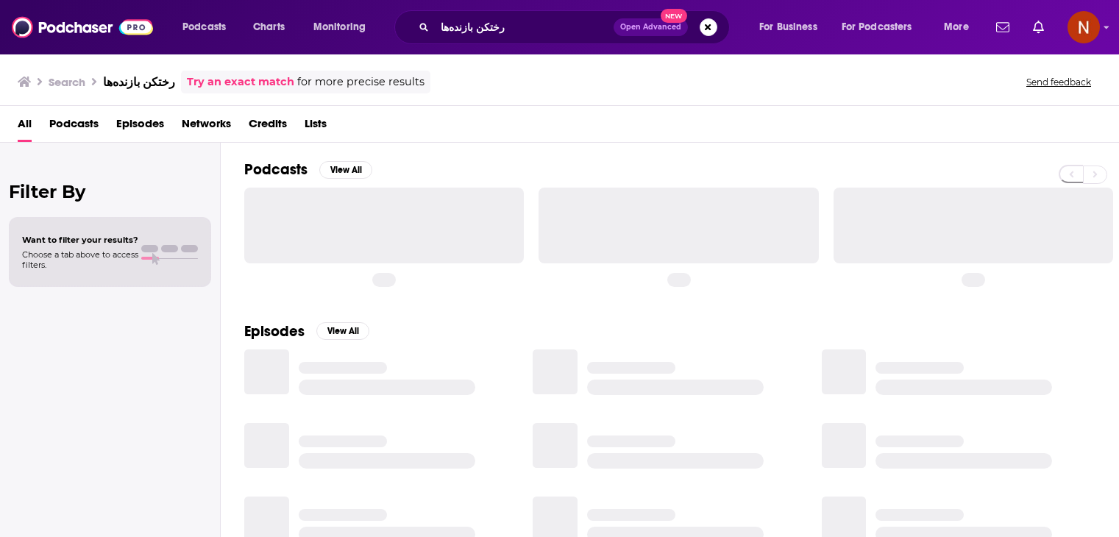  What do you see at coordinates (269, 27) in the screenshot?
I see `span: Charts` at bounding box center [269, 27].